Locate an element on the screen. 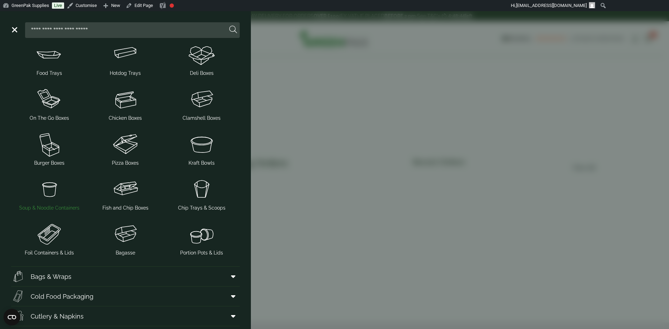 This screenshot has width=669, height=329. a: Chicken Boxes is located at coordinates (125, 103).